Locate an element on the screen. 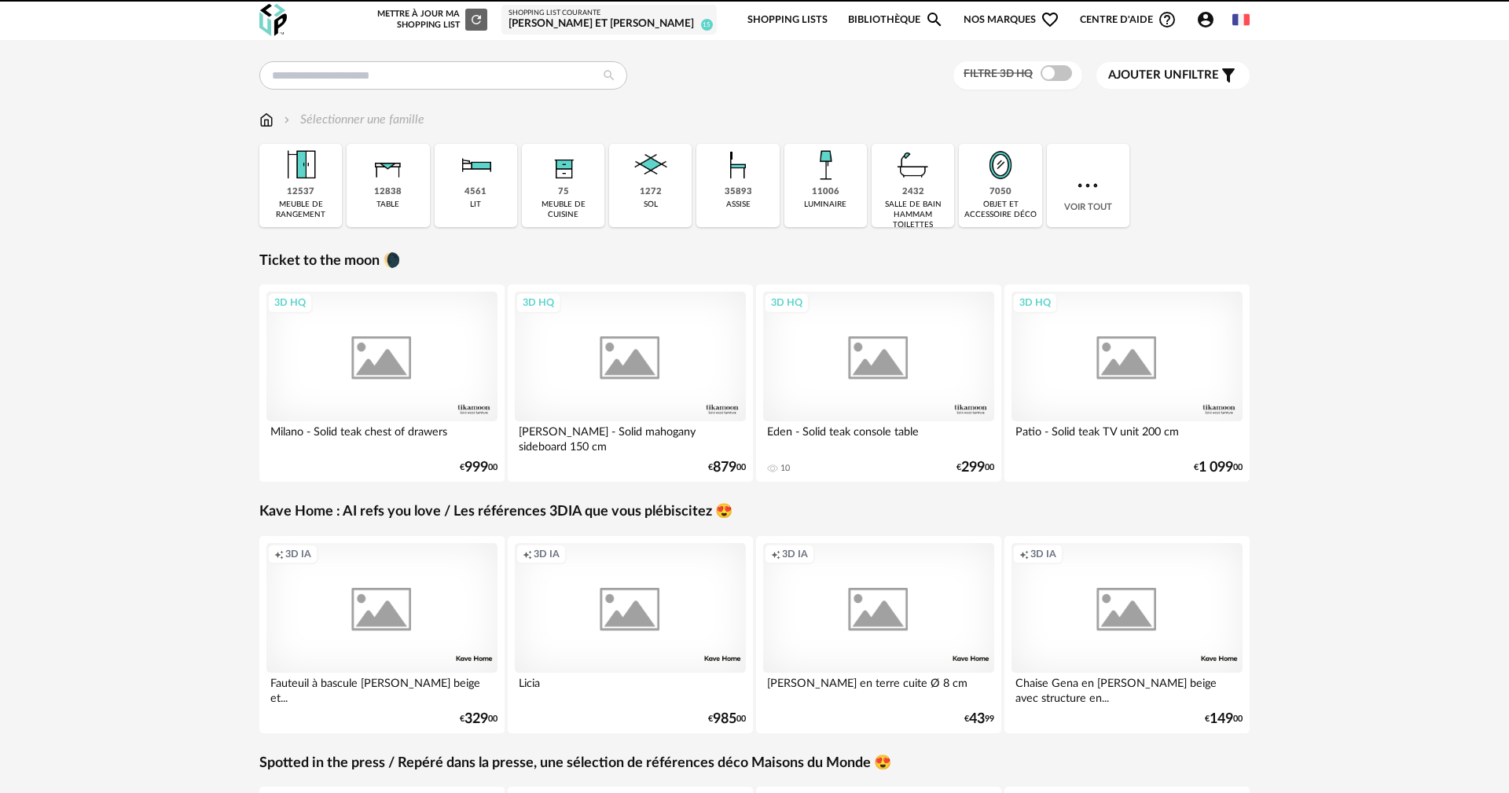  div: lit is located at coordinates (475, 204).